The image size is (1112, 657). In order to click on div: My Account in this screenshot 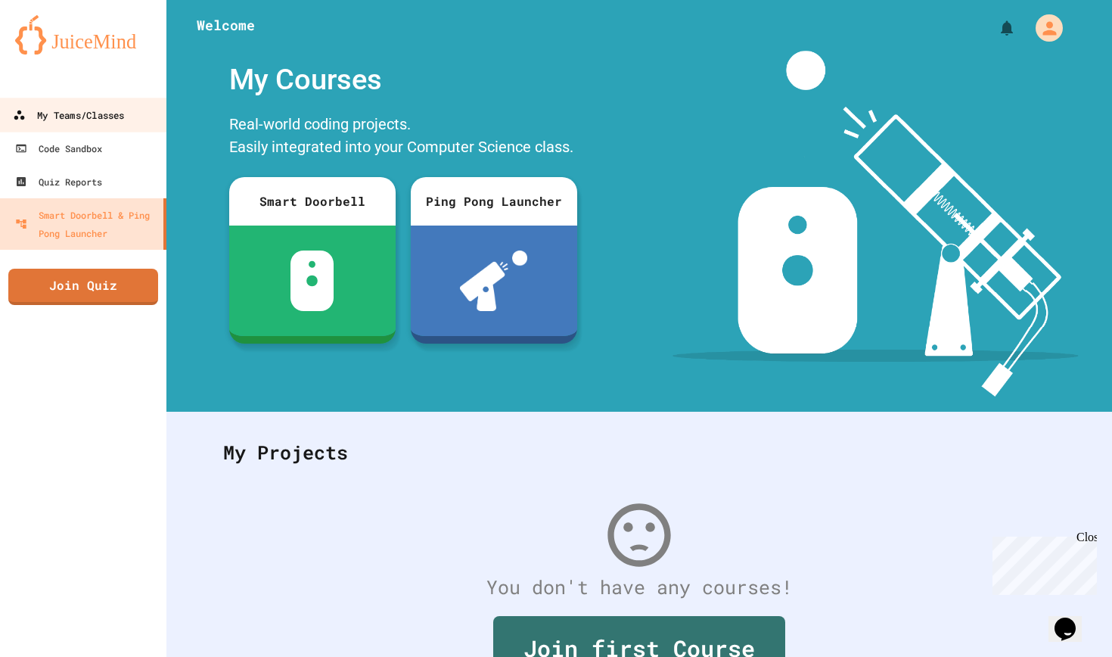, I will do `click(1044, 28)`.